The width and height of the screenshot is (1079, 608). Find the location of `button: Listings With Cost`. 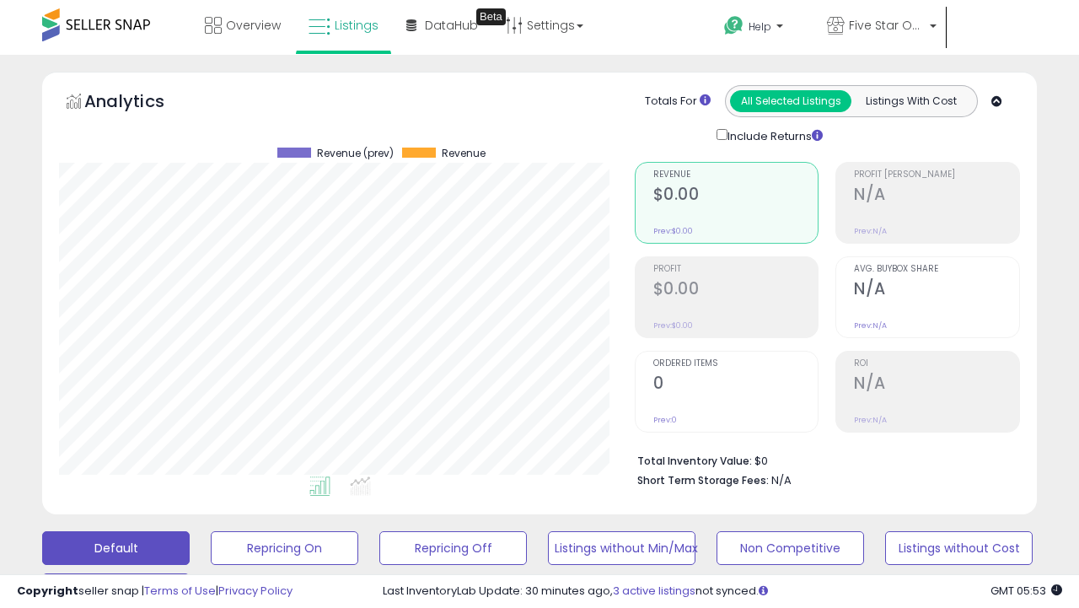

button: Listings With Cost is located at coordinates (911, 101).